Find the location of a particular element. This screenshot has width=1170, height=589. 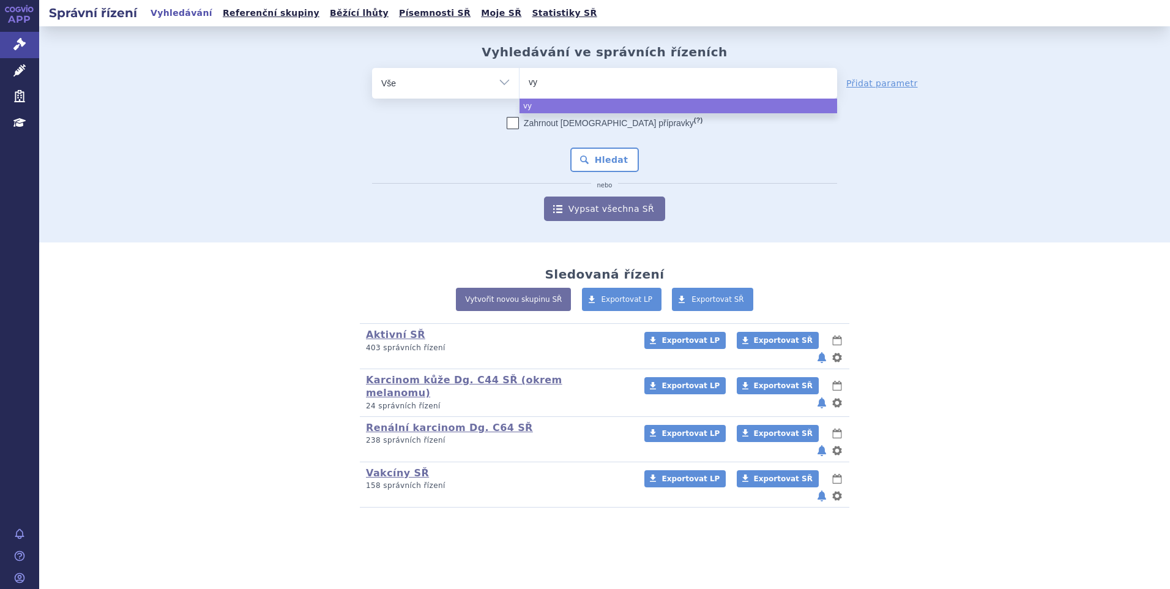

p: 158 správních řízení is located at coordinates (497, 485).